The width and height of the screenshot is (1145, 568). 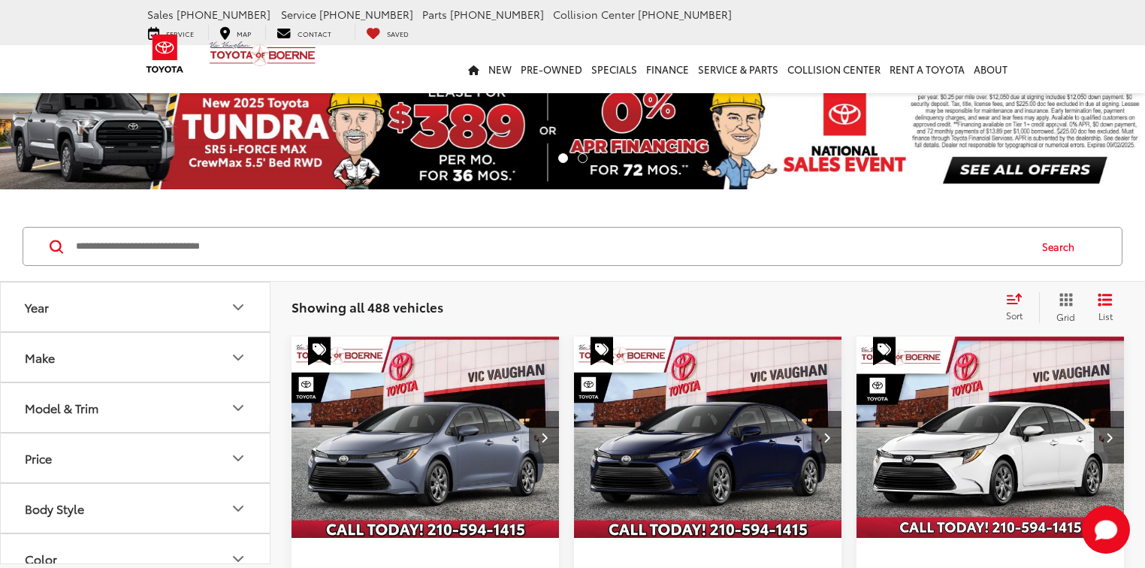 I want to click on span: Collision Center, so click(x=594, y=14).